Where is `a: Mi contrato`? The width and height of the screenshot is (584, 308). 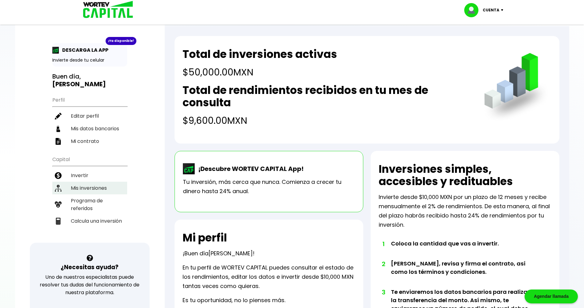
a: Mi contrato is located at coordinates (90, 141).